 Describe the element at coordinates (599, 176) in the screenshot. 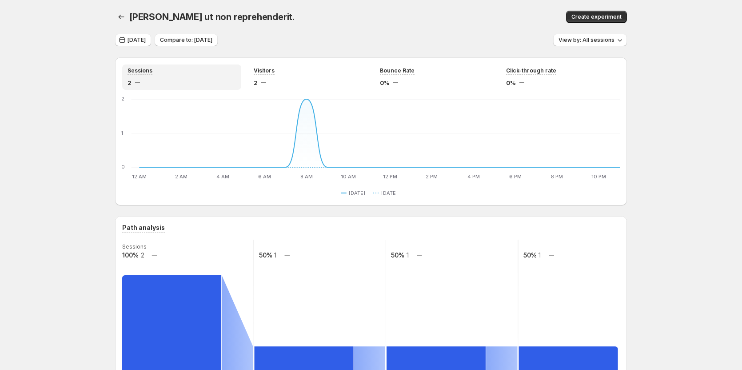

I see `text: 10 PM` at that location.